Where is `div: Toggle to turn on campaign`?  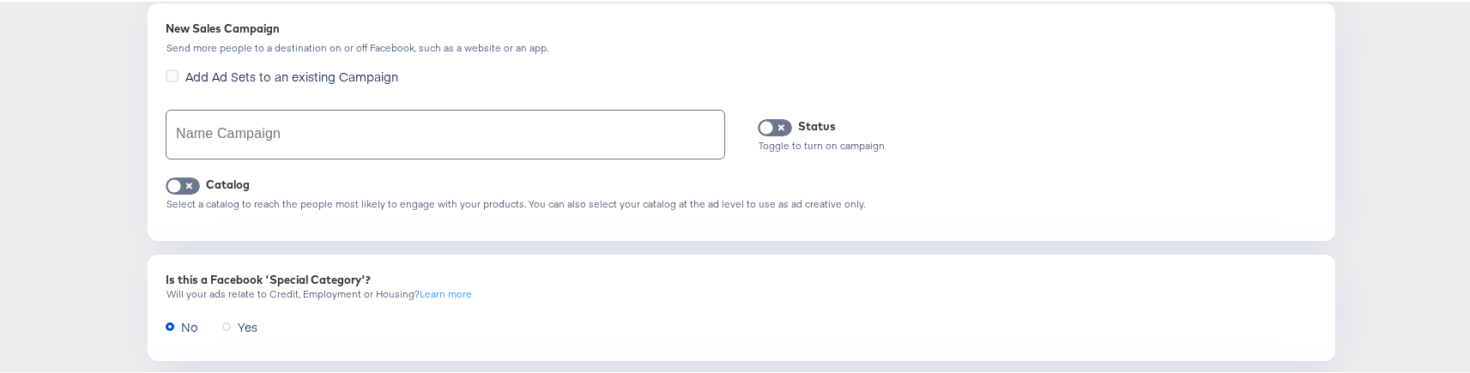
div: Toggle to turn on campaign is located at coordinates (1037, 144).